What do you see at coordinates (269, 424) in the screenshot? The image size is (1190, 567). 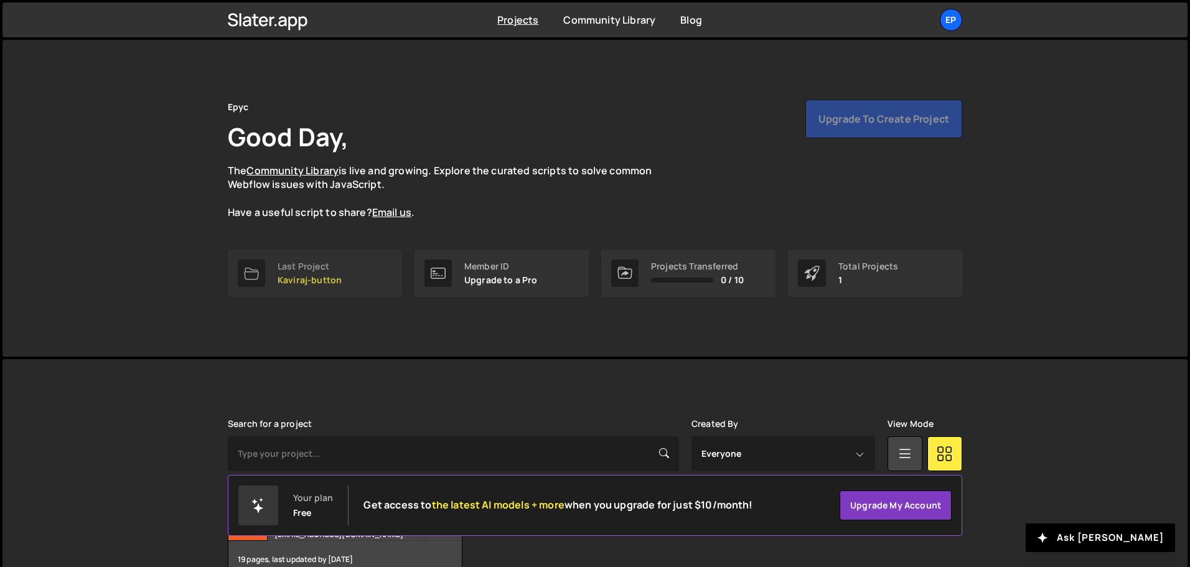 I see `label: Search for a project` at bounding box center [269, 424].